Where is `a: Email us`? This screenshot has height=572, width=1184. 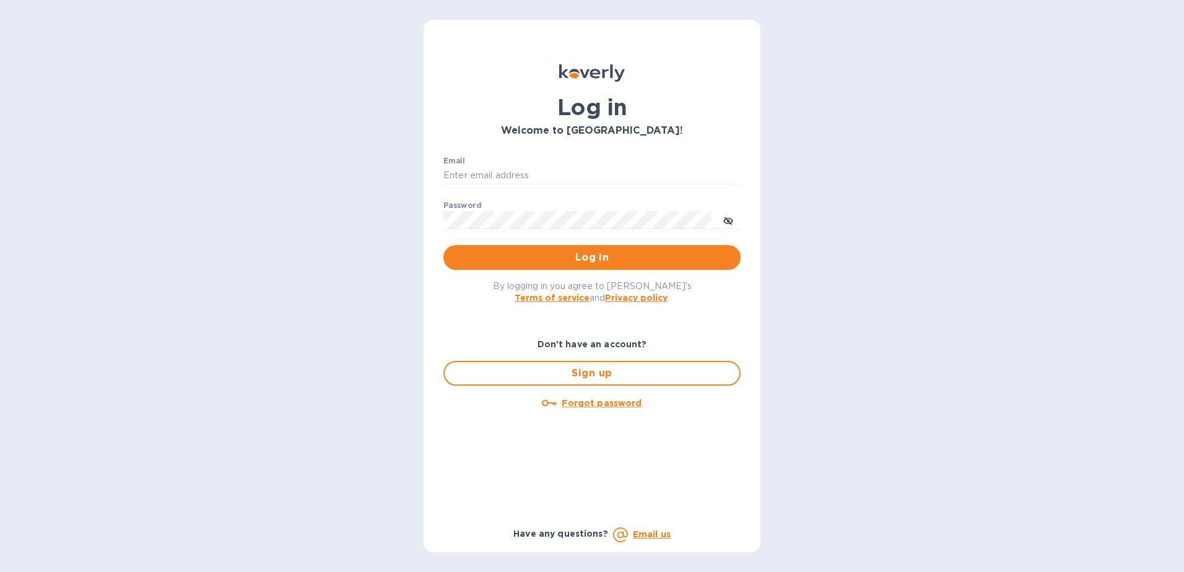
a: Email us is located at coordinates (651, 534).